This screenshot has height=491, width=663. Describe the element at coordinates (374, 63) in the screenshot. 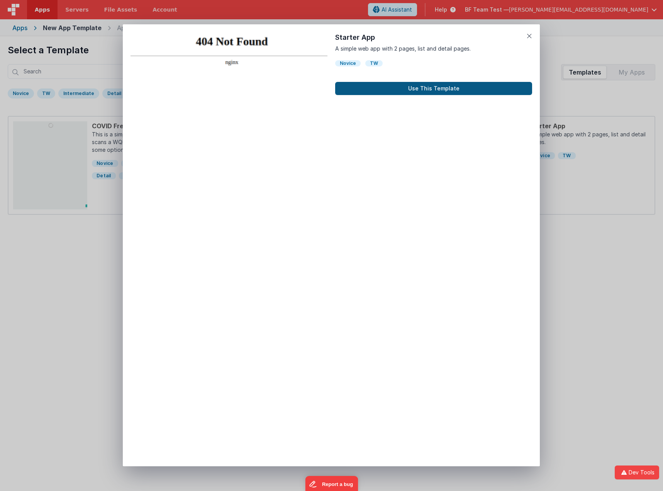

I see `div: TW` at that location.